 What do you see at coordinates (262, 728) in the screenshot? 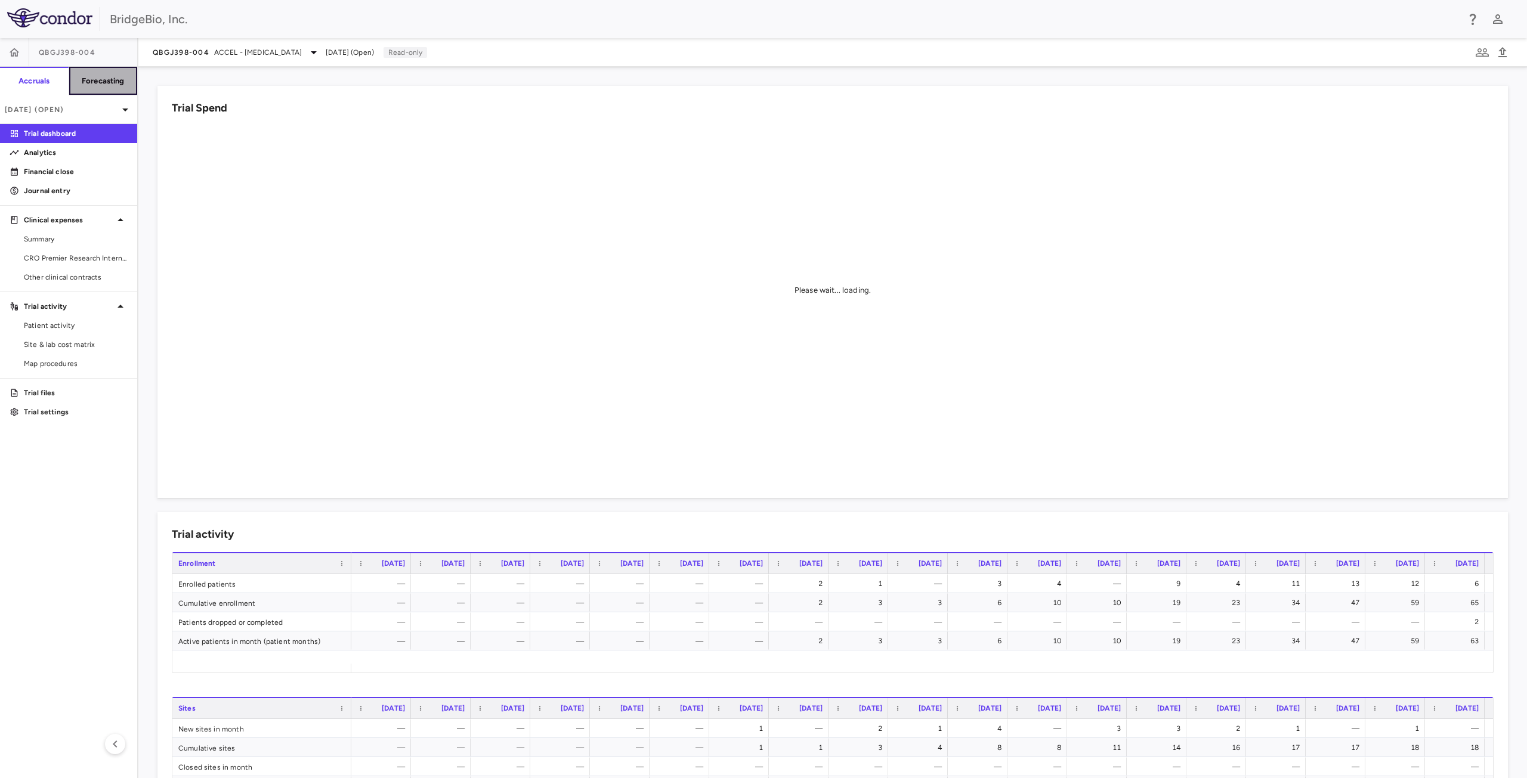
I see `div: New sites in month` at bounding box center [262, 728].